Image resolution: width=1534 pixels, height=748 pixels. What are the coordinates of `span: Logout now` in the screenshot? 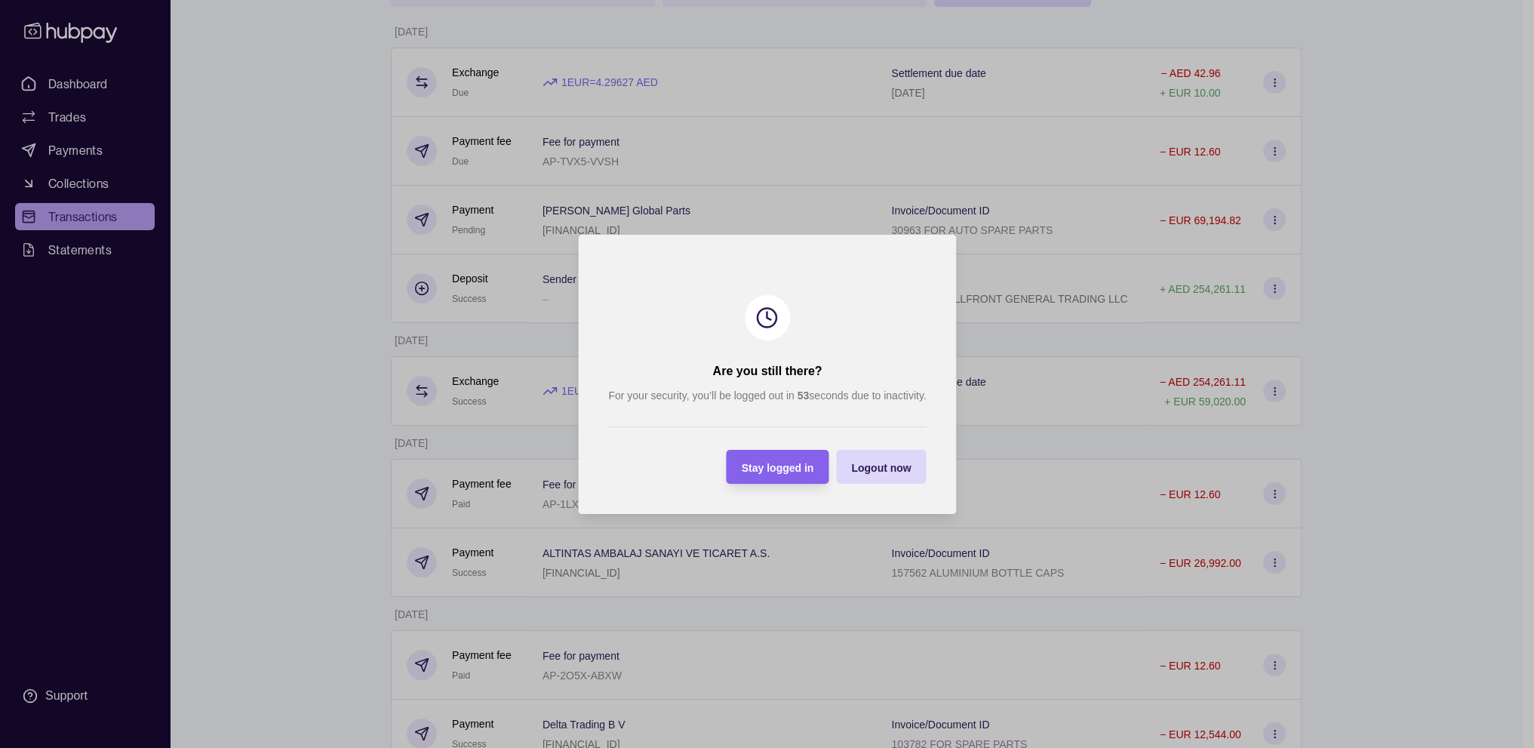 It's located at (880, 467).